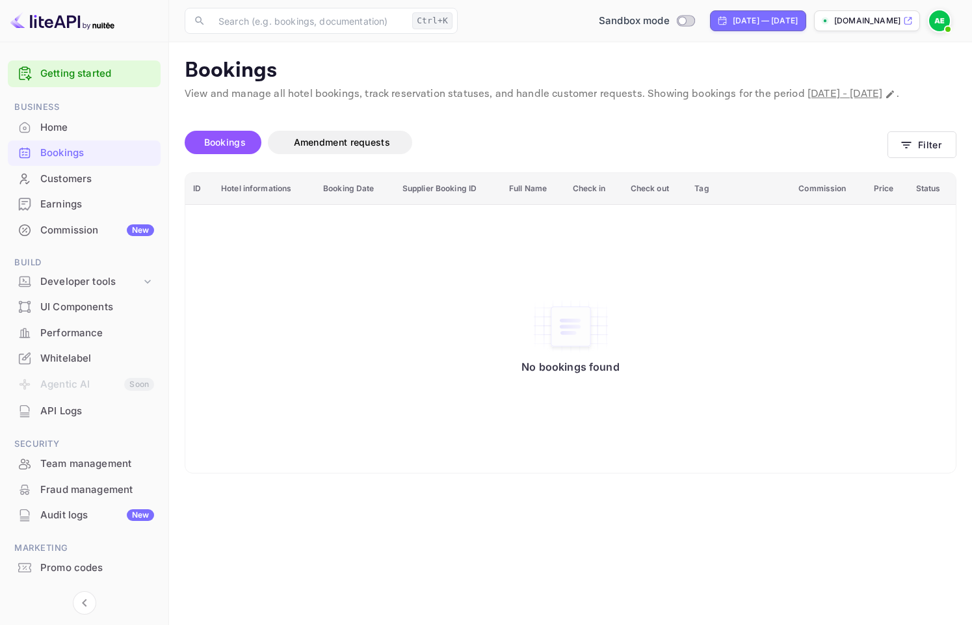 Image resolution: width=972 pixels, height=625 pixels. Describe the element at coordinates (225, 142) in the screenshot. I see `span: Bookings` at that location.